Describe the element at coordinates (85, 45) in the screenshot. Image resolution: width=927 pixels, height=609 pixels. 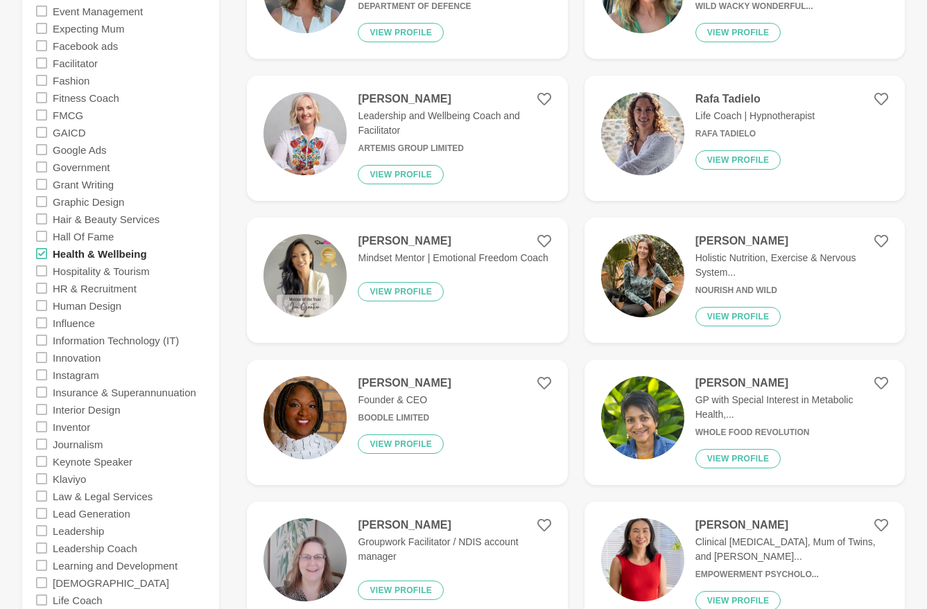
I see `label: Facebook ads` at that location.